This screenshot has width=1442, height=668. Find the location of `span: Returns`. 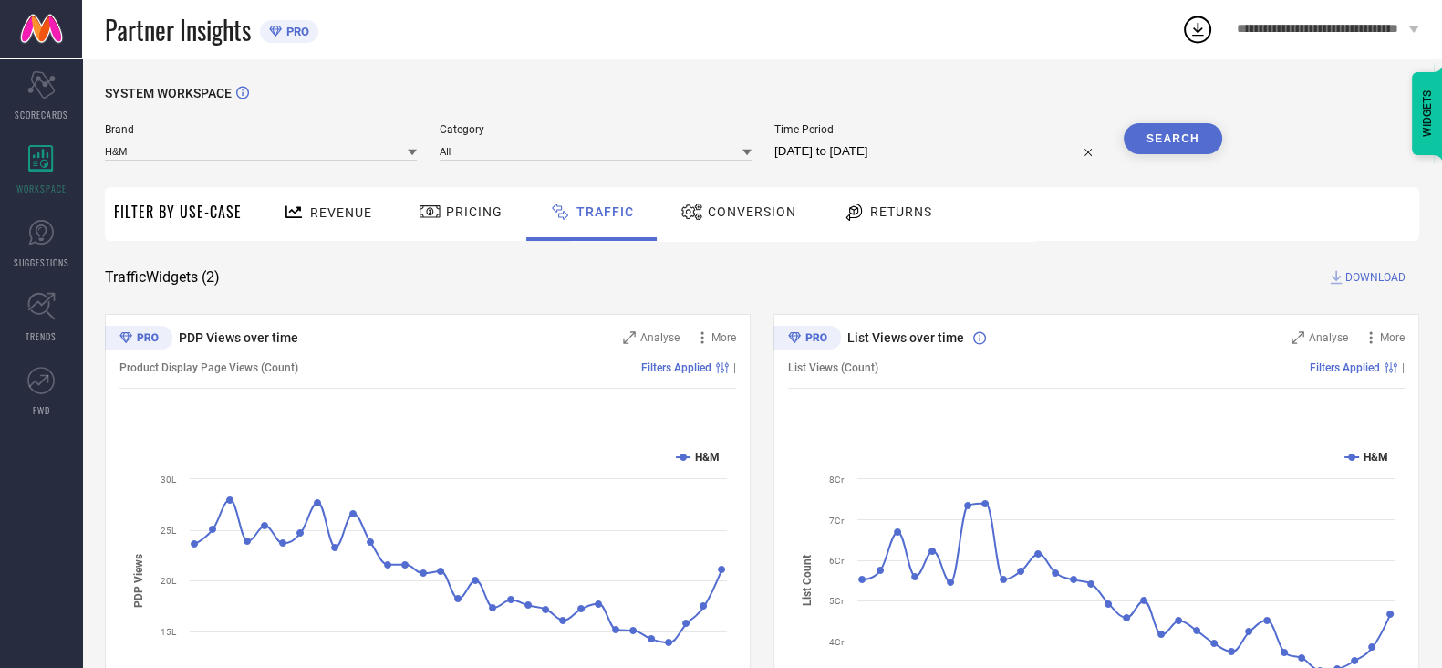

span: Returns is located at coordinates (901, 212).